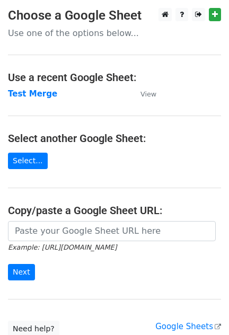 Image resolution: width=229 pixels, height=335 pixels. What do you see at coordinates (115, 33) in the screenshot?
I see `p: Use one of the options below...` at bounding box center [115, 33].